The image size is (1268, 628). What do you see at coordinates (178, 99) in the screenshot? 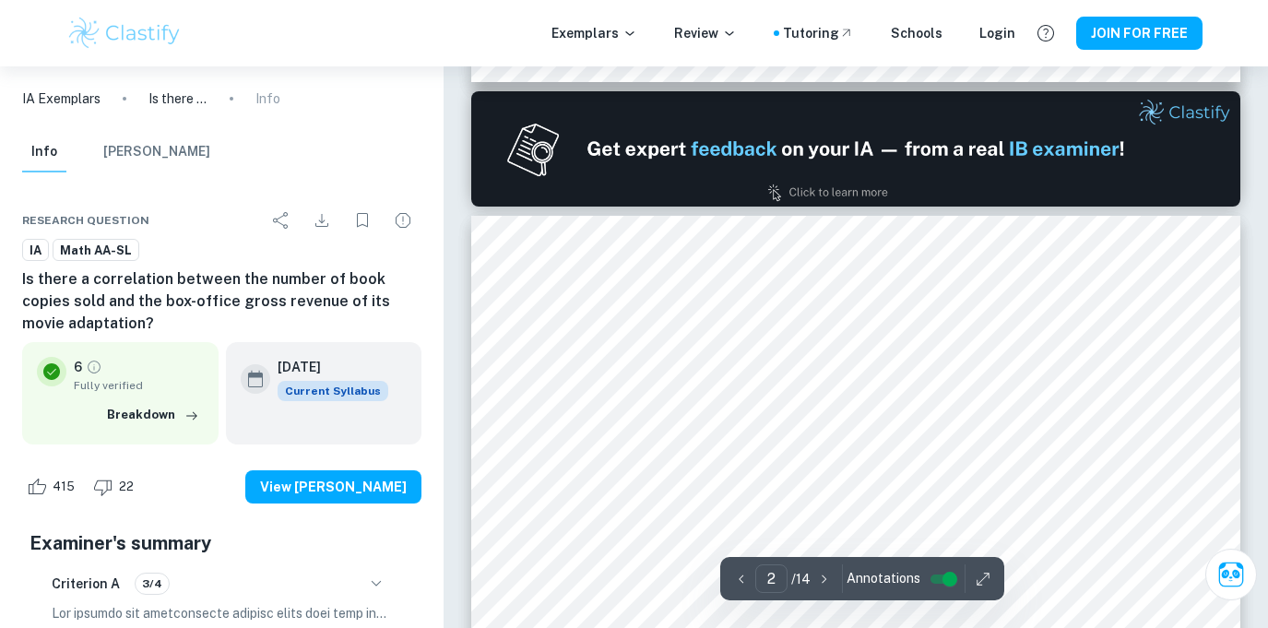
I see `p: Is there a correlation between the number of book copies sold and the box-office gross revenue of...` at bounding box center [178, 99].